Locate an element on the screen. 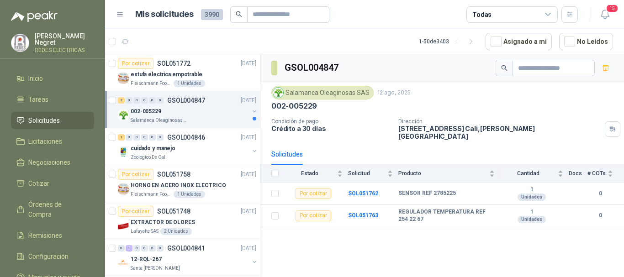 The image size is (624, 277). p: GSOL004847 is located at coordinates (186, 101).